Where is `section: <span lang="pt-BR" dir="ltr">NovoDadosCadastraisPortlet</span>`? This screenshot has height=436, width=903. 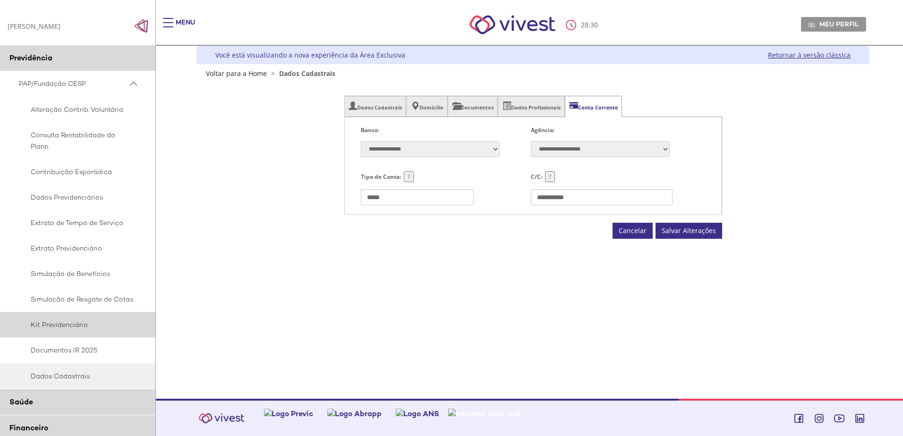 section: <span lang="pt-BR" dir="ltr">NovoDadosCadastraisPortlet</span> is located at coordinates (533, 170).